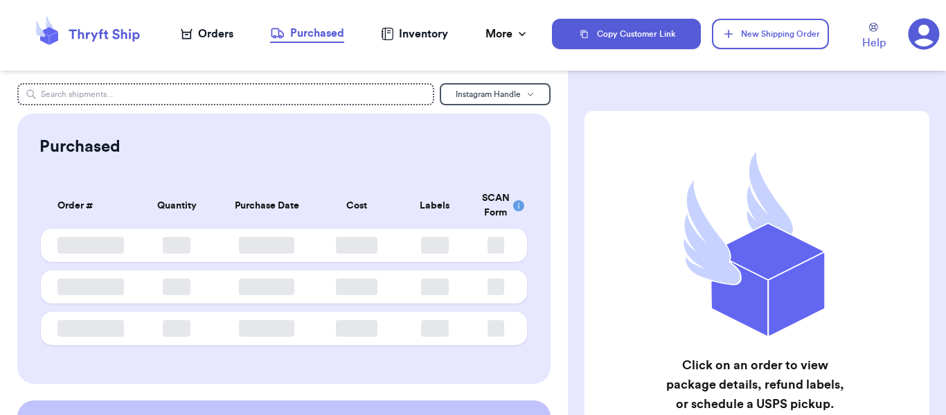 Image resolution: width=946 pixels, height=415 pixels. Describe the element at coordinates (495, 94) in the screenshot. I see `button: Instagram Handle` at that location.